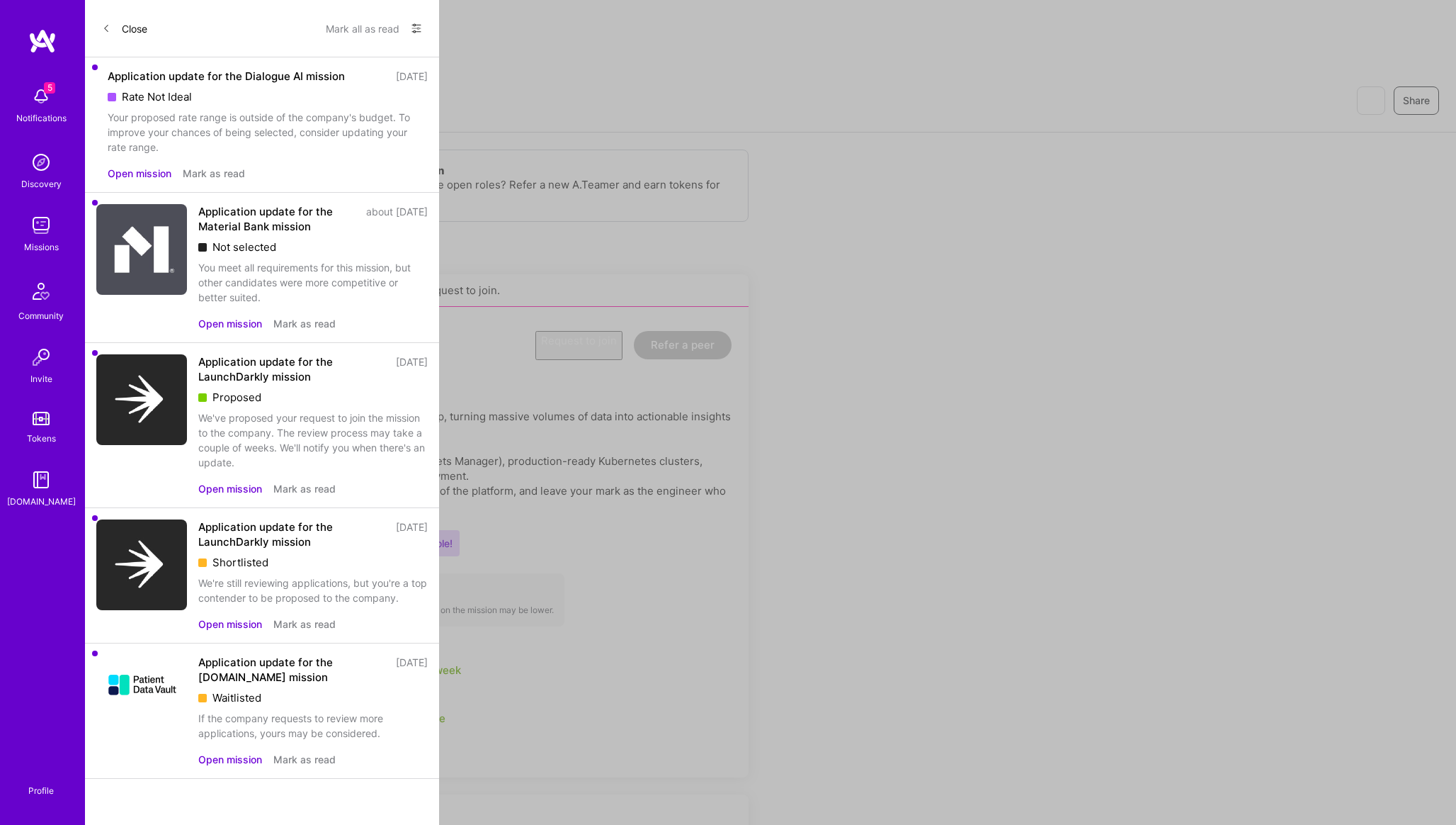 Image resolution: width=1456 pixels, height=825 pixels. What do you see at coordinates (43, 41) in the screenshot?
I see `img: logo` at bounding box center [43, 41].